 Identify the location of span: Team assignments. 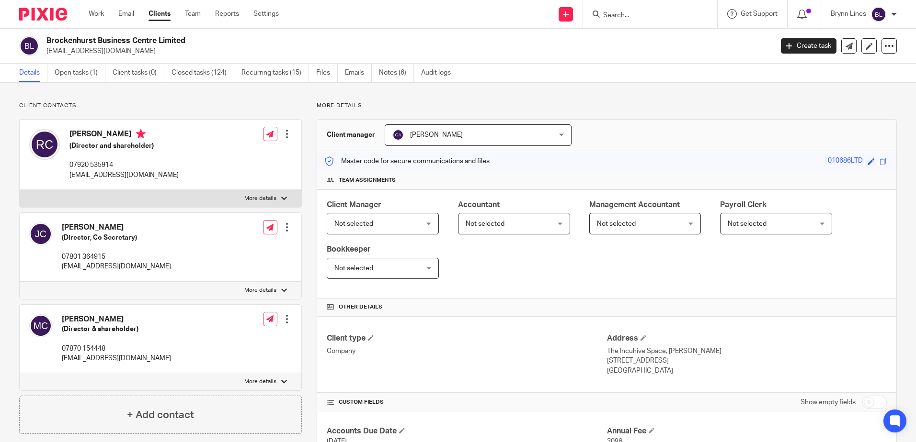
(367, 181).